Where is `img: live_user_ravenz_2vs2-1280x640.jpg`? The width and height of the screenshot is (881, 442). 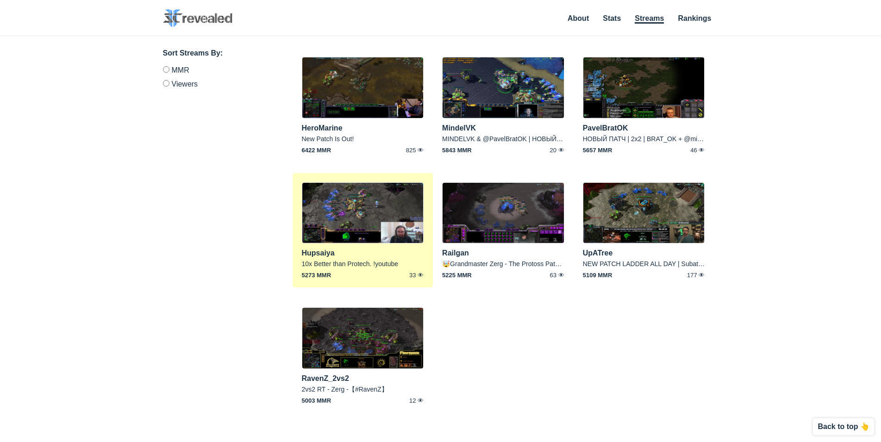 img: live_user_ravenz_2vs2-1280x640.jpg is located at coordinates (363, 338).